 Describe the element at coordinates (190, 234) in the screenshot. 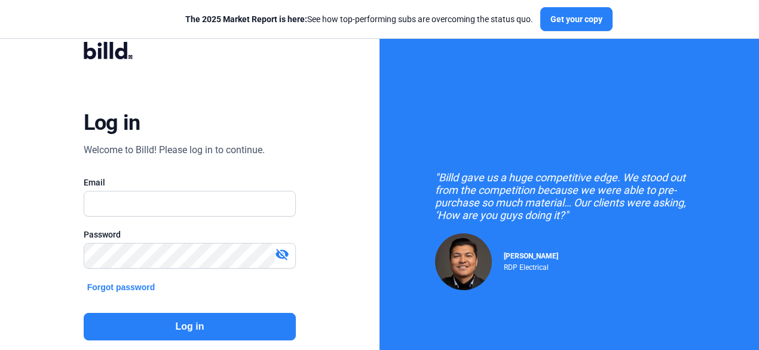

I see `div: Password` at that location.